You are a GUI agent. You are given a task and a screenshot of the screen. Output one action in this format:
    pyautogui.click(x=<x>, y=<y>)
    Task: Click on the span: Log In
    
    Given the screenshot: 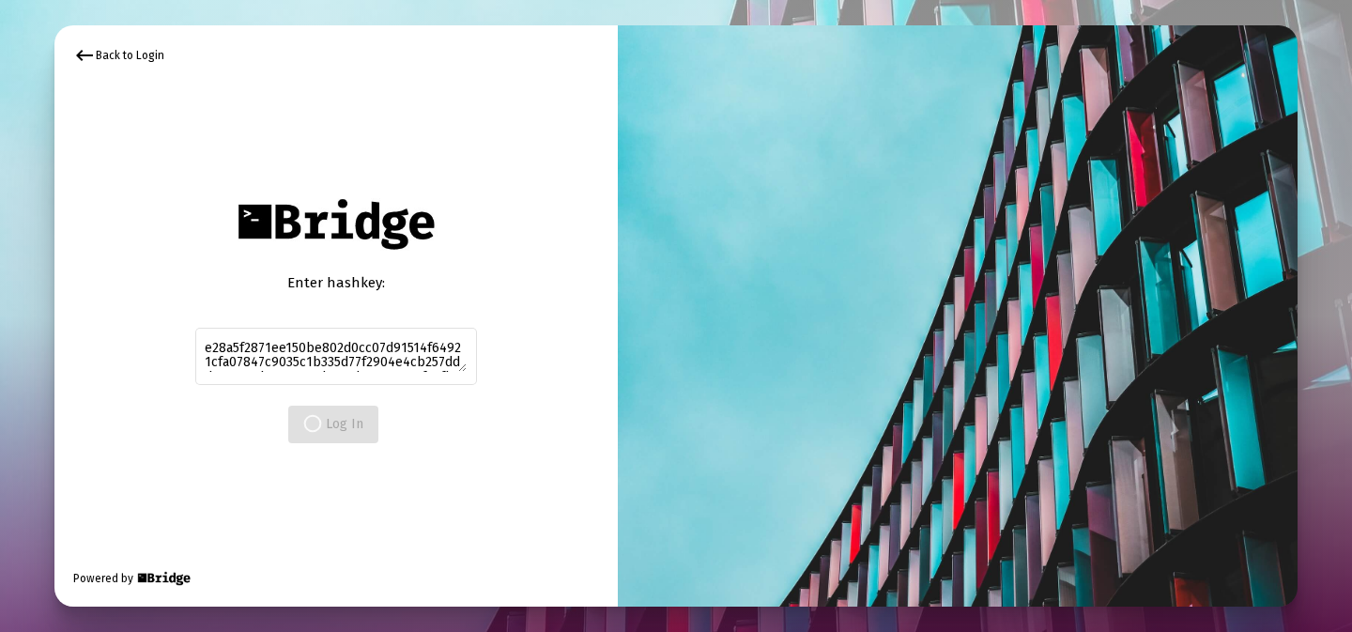 What is the action you would take?
    pyautogui.click(x=333, y=423)
    